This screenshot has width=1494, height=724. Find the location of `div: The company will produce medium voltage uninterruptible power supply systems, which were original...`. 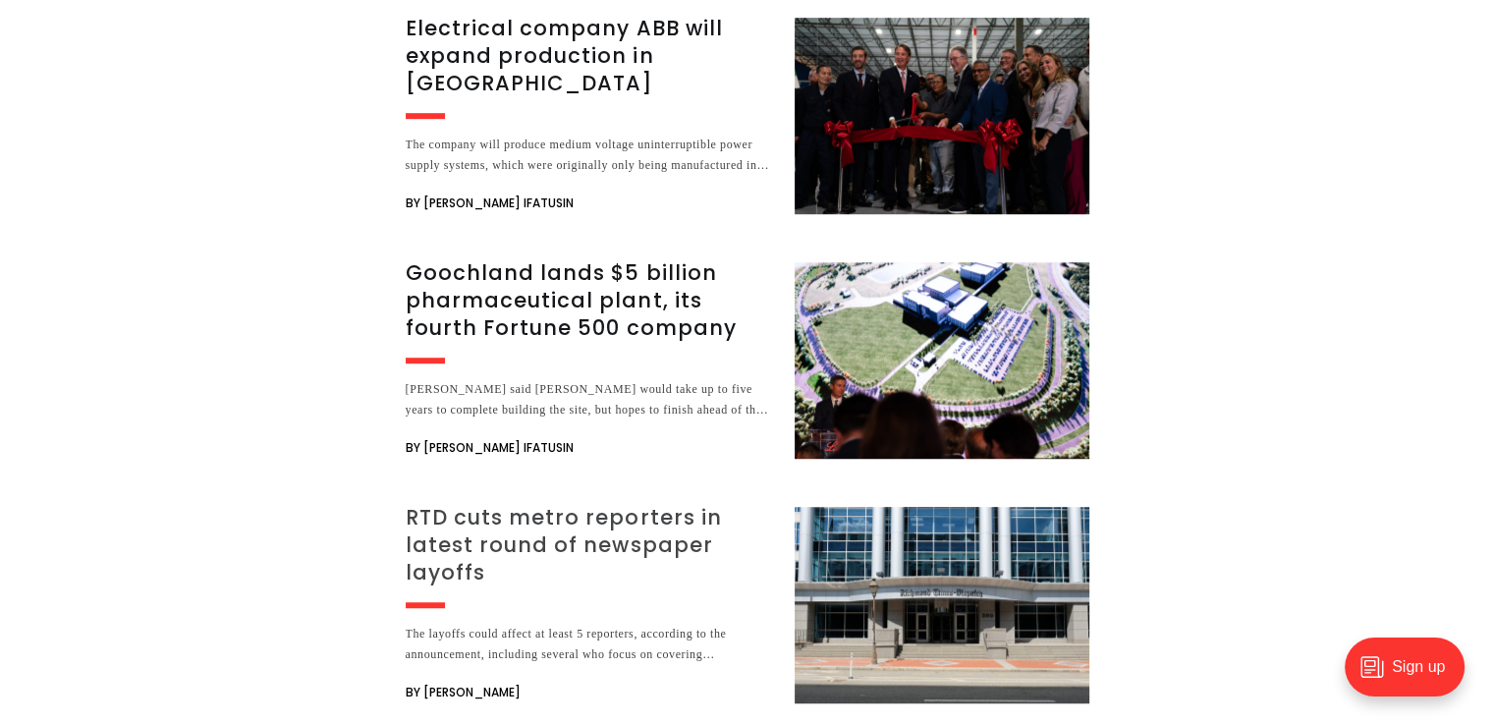

div: The company will produce medium voltage uninterruptible power supply systems, which were original... is located at coordinates (588, 155).